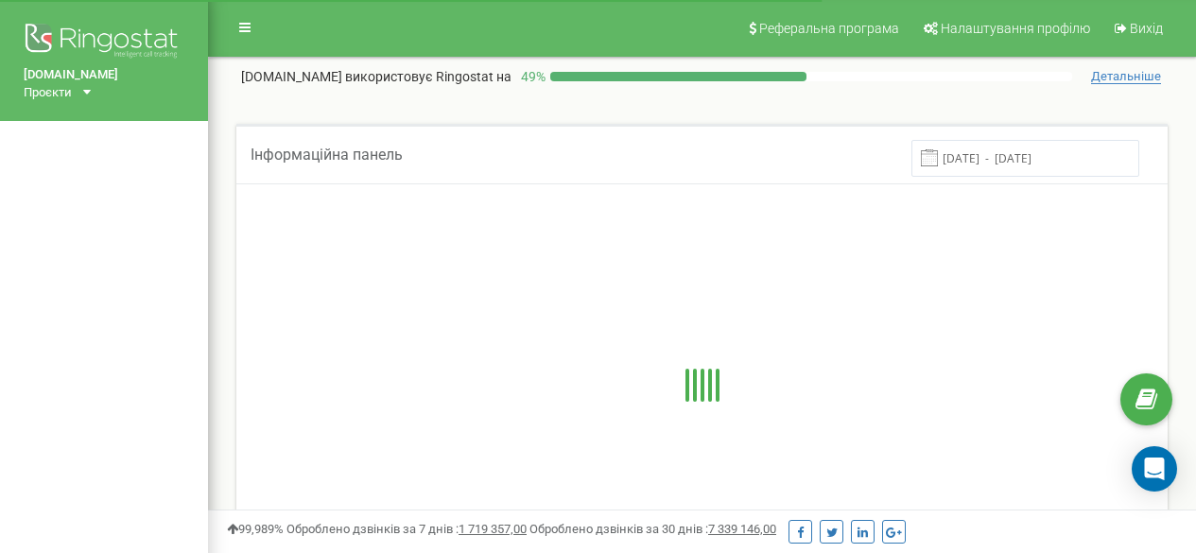 Image resolution: width=1196 pixels, height=553 pixels. Describe the element at coordinates (1126, 77) in the screenshot. I see `span: Детальніше` at that location.